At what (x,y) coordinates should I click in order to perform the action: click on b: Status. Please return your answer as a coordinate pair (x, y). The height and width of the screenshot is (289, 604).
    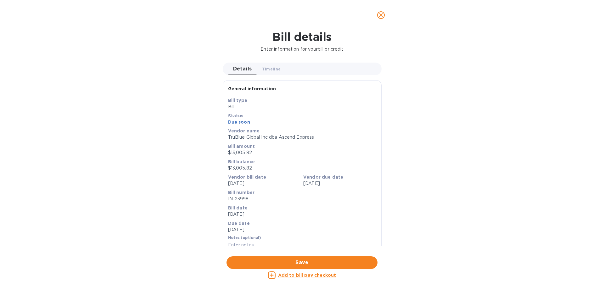
    Looking at the image, I should click on (235, 116).